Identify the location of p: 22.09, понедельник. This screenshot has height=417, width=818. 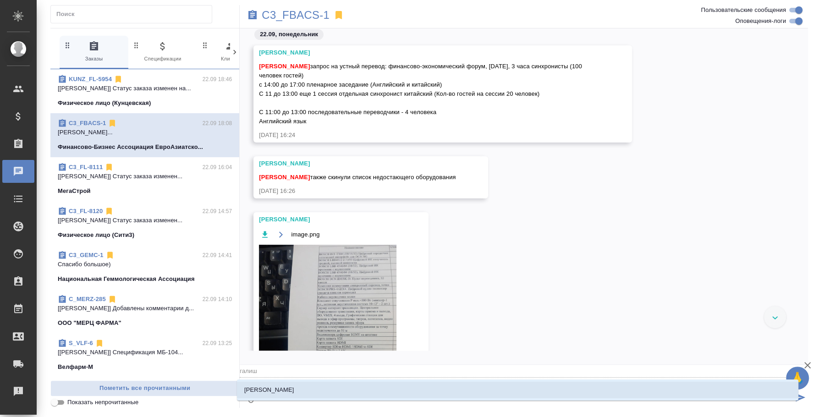
(289, 34).